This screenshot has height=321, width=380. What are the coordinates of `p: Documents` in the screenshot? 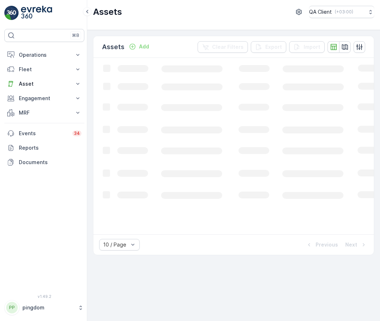 It's located at (50, 162).